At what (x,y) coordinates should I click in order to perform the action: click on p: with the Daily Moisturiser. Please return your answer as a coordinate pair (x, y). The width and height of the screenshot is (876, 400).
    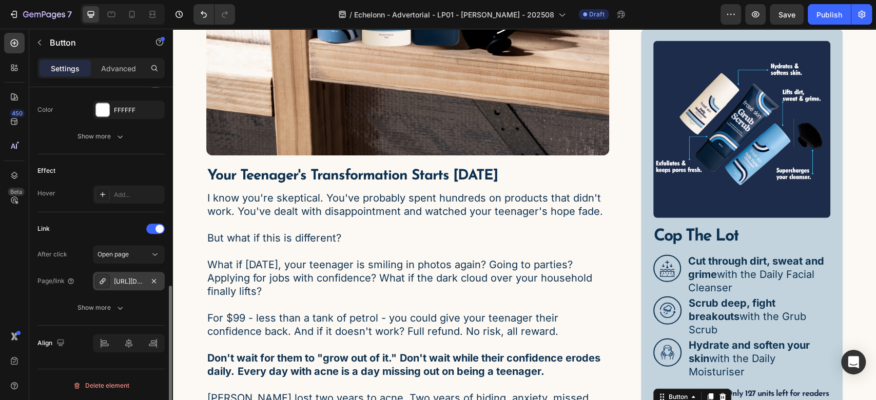
    Looking at the image, I should click on (586, 330).